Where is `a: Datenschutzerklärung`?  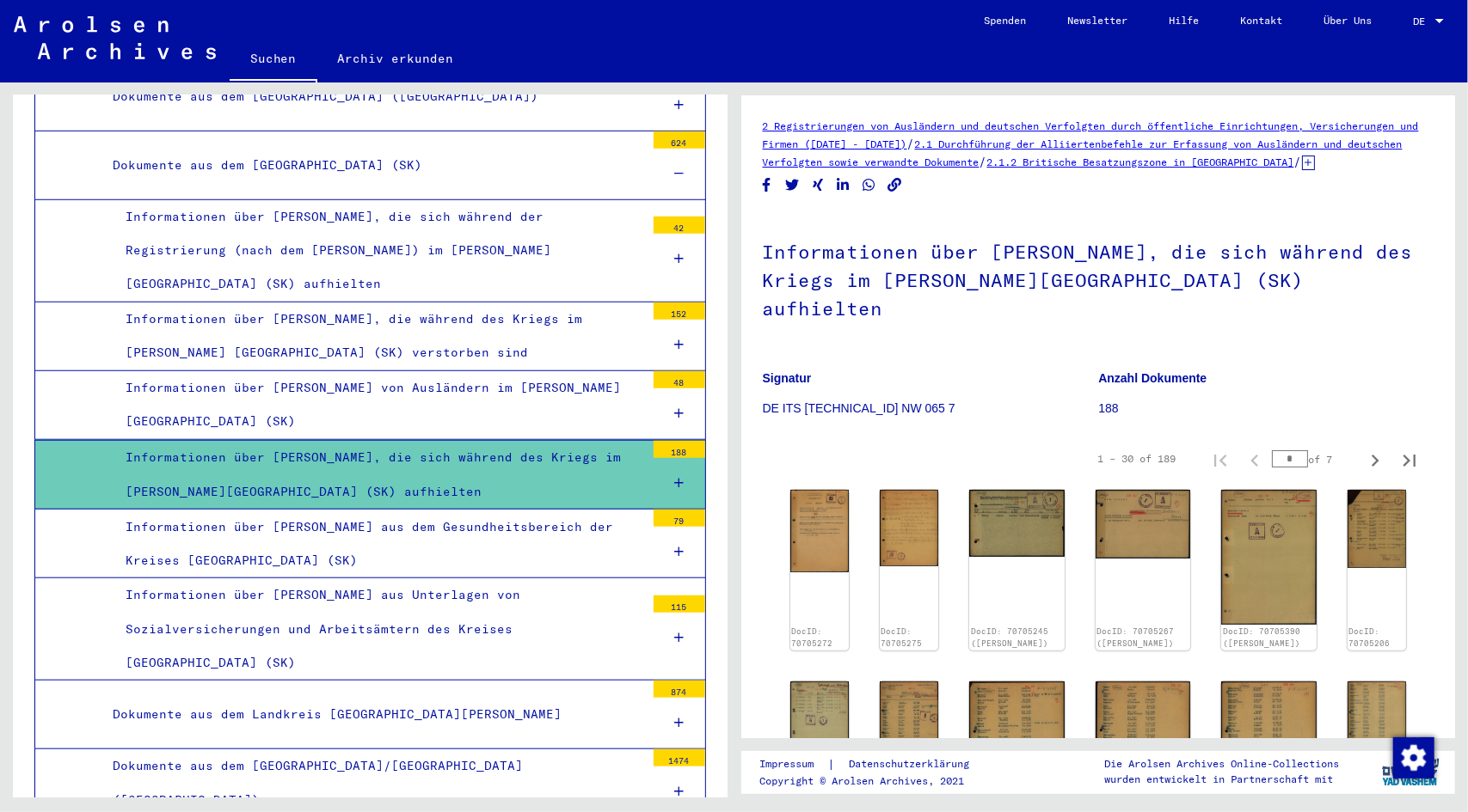 a: Datenschutzerklärung is located at coordinates (913, 764).